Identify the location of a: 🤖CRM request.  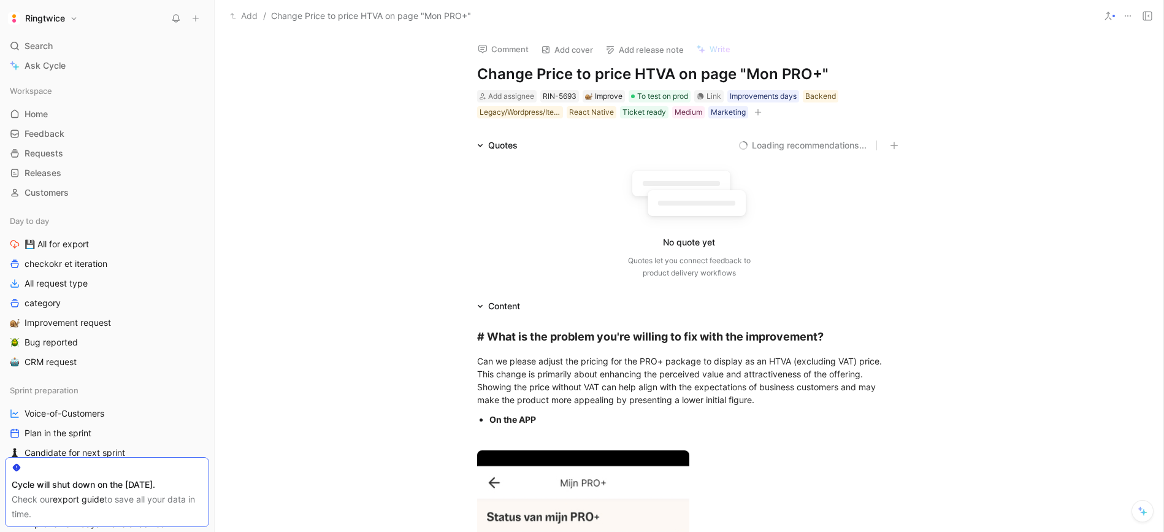
(107, 362).